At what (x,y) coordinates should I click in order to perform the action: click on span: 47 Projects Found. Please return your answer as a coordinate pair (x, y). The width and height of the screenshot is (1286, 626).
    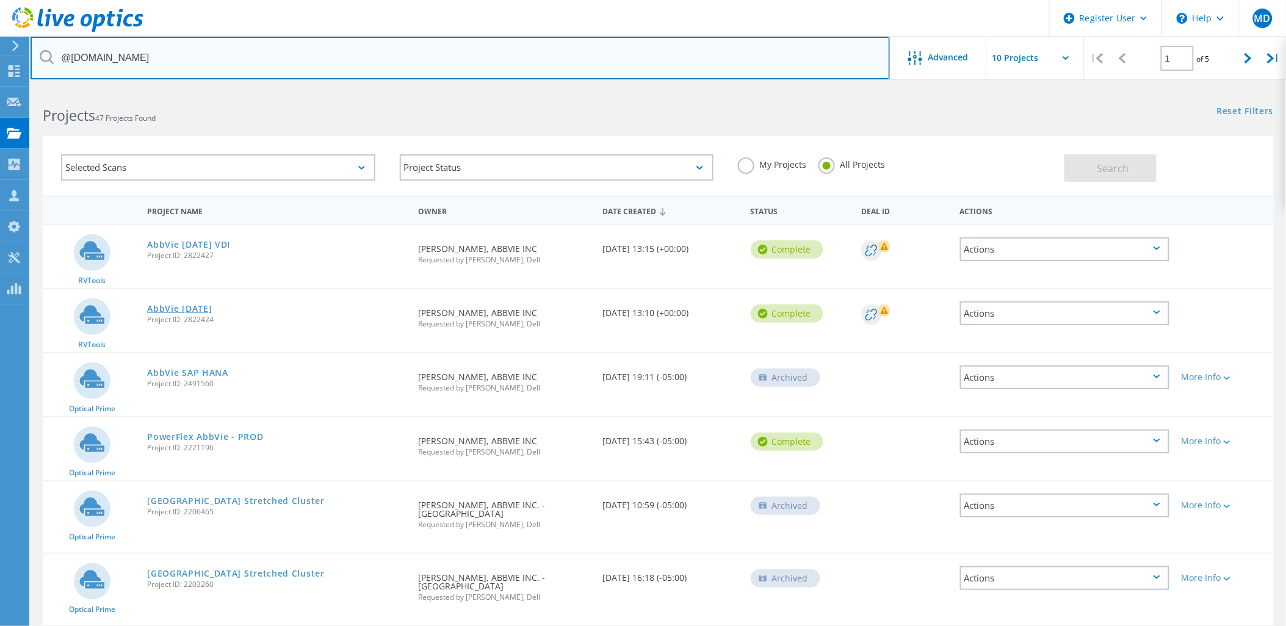
    Looking at the image, I should click on (125, 118).